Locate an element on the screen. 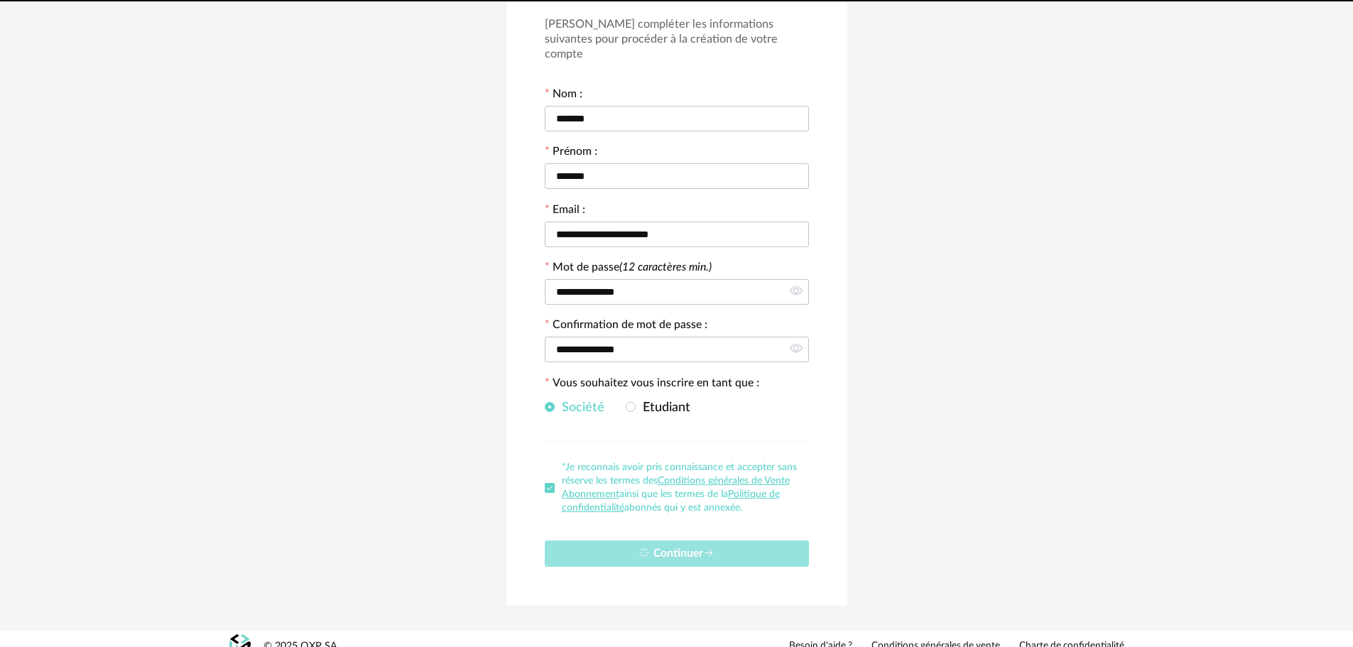 Image resolution: width=1353 pixels, height=647 pixels. a: Politique de confidentialité is located at coordinates (670, 501).